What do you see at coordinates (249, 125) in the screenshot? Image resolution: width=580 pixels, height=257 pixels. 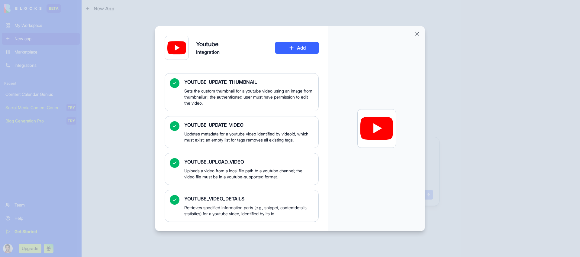 I see `span: YOUTUBE_UPDATE_VIDEO` at bounding box center [249, 125].